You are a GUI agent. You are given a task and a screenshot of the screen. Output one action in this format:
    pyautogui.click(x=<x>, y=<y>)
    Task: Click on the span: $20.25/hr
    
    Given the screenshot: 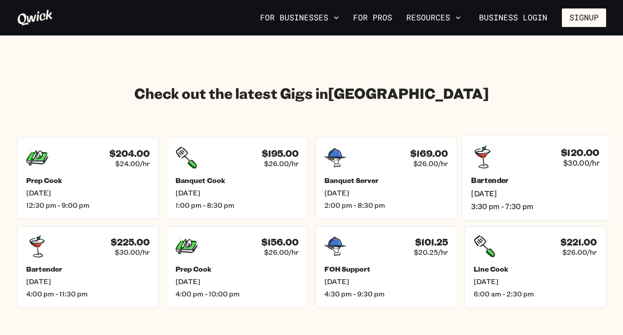 What is the action you would take?
    pyautogui.click(x=431, y=252)
    